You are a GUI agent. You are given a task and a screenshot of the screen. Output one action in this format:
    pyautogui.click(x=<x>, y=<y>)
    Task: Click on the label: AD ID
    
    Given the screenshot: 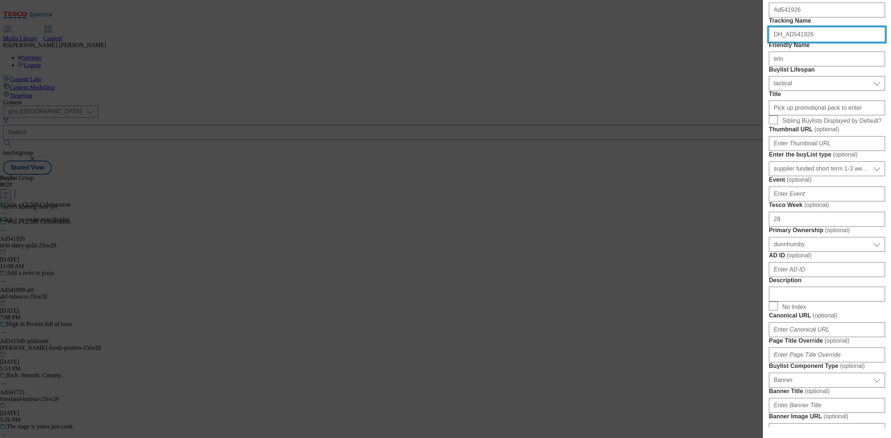 What is the action you would take?
    pyautogui.click(x=827, y=256)
    